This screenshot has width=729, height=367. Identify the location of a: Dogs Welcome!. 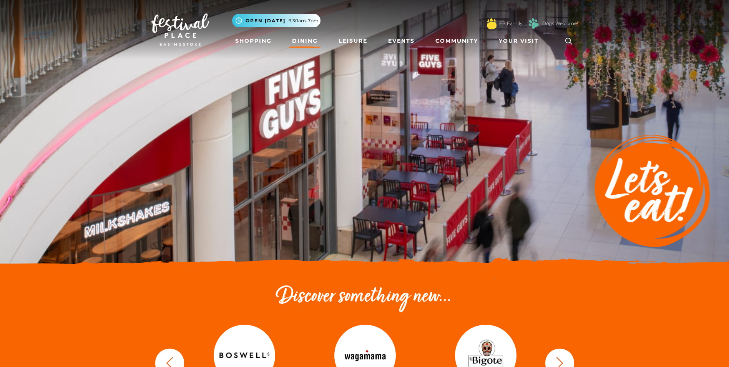
(560, 23).